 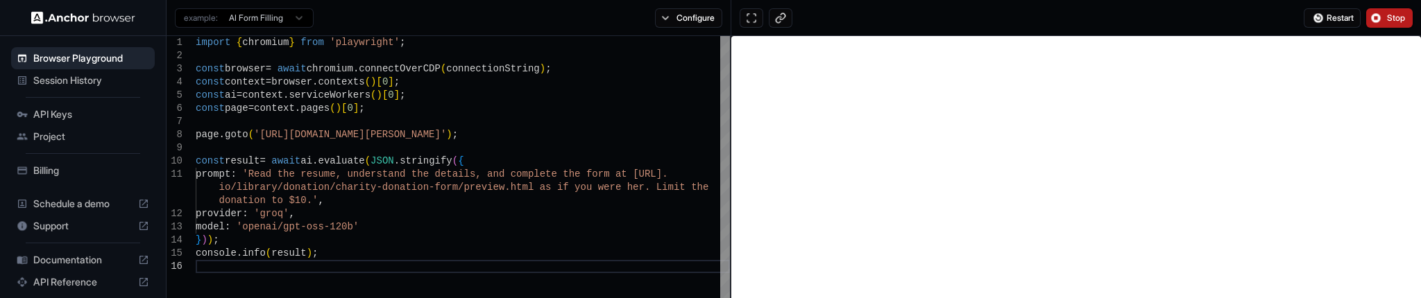 I want to click on span: stringify, so click(x=426, y=161).